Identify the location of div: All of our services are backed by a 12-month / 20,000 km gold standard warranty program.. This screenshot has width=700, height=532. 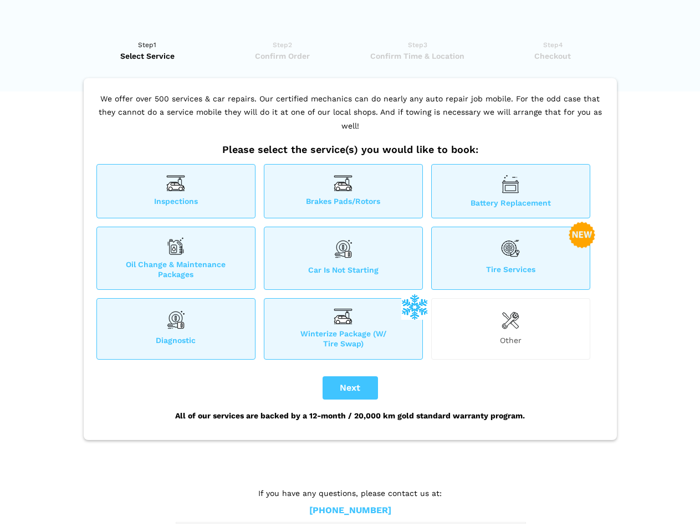
(350, 416).